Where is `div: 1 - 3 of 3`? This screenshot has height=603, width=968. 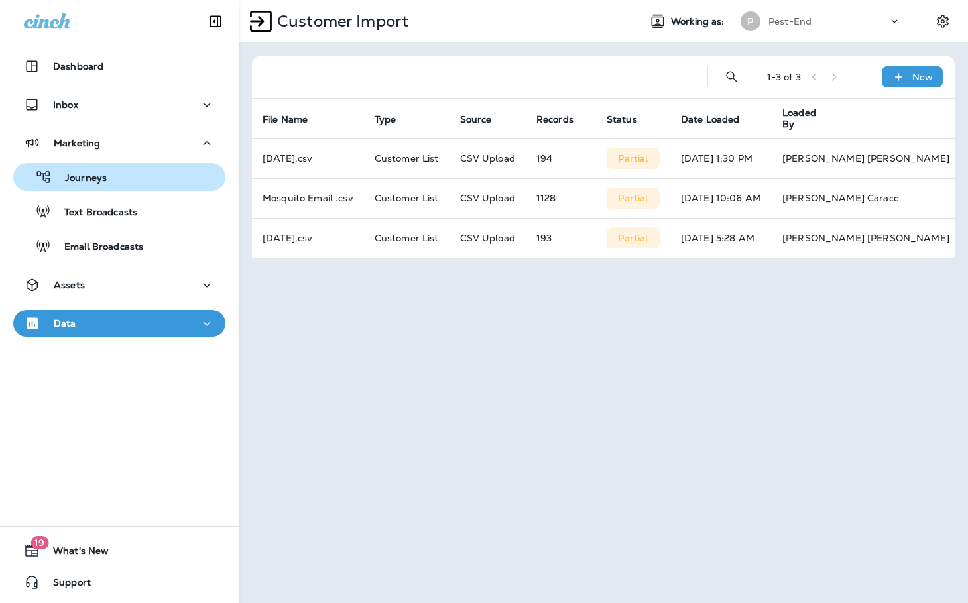 div: 1 - 3 of 3 is located at coordinates (784, 77).